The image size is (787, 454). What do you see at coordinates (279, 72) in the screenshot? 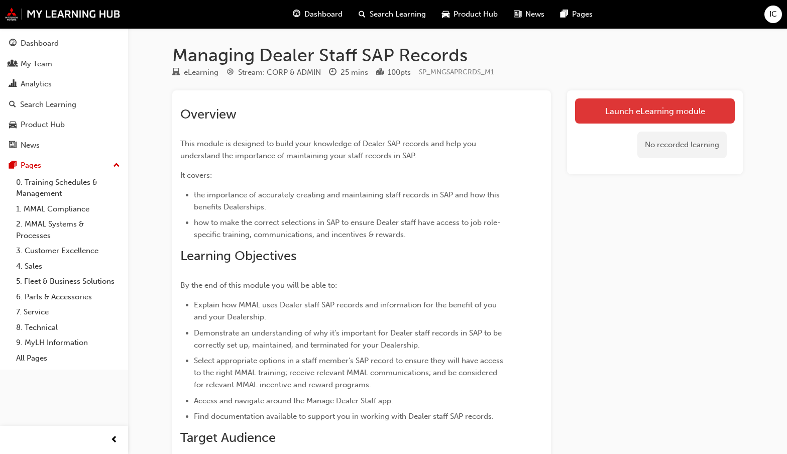
I see `div: Stream: CORP & ADMIN` at bounding box center [279, 72].